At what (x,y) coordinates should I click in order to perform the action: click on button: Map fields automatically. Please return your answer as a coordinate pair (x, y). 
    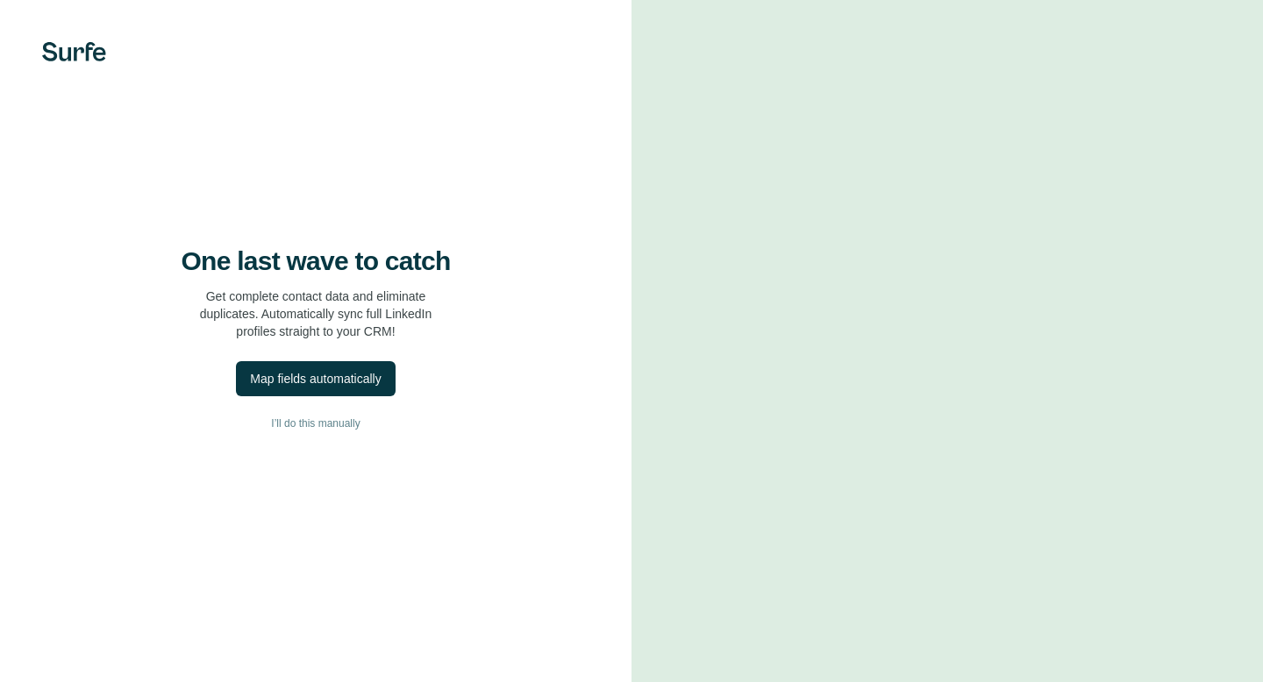
    Looking at the image, I should click on (315, 379).